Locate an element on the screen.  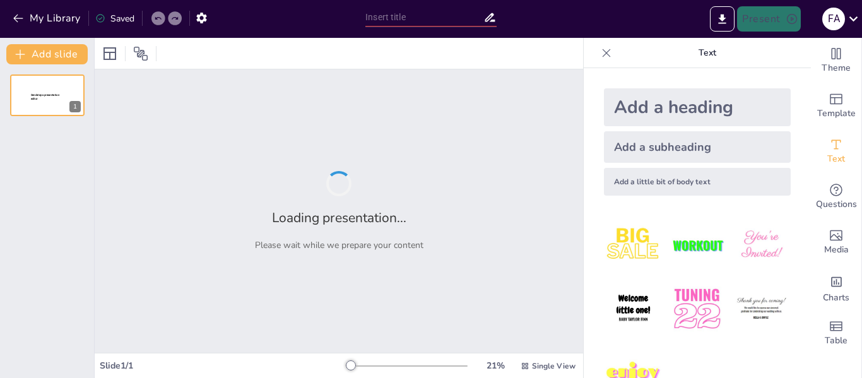
span: Position is located at coordinates (141, 54).